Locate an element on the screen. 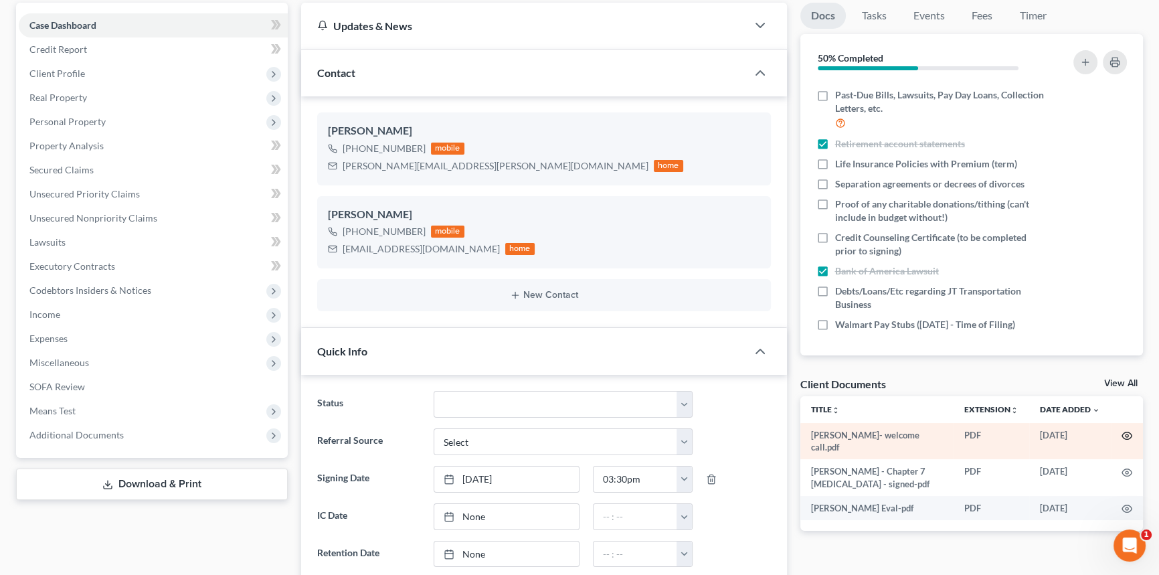  span: Contact is located at coordinates (336, 72).